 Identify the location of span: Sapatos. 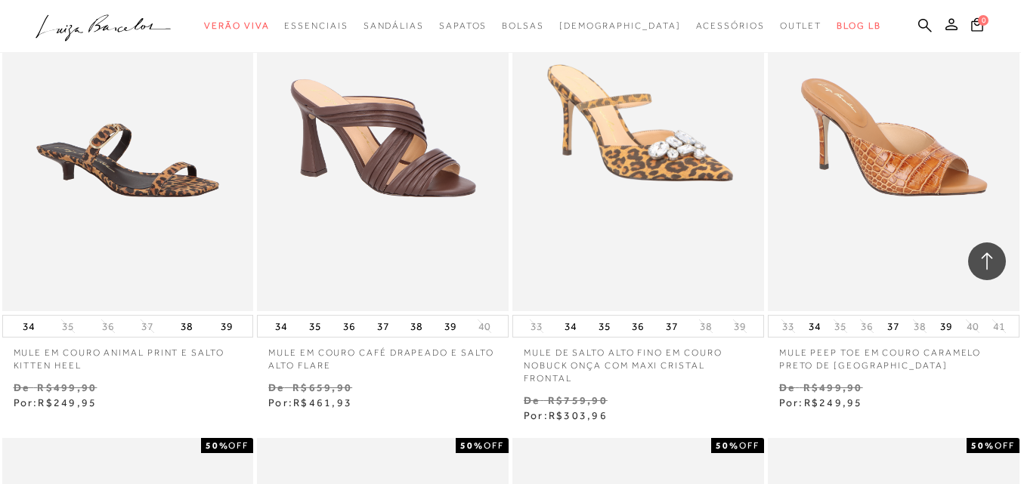
(462, 26).